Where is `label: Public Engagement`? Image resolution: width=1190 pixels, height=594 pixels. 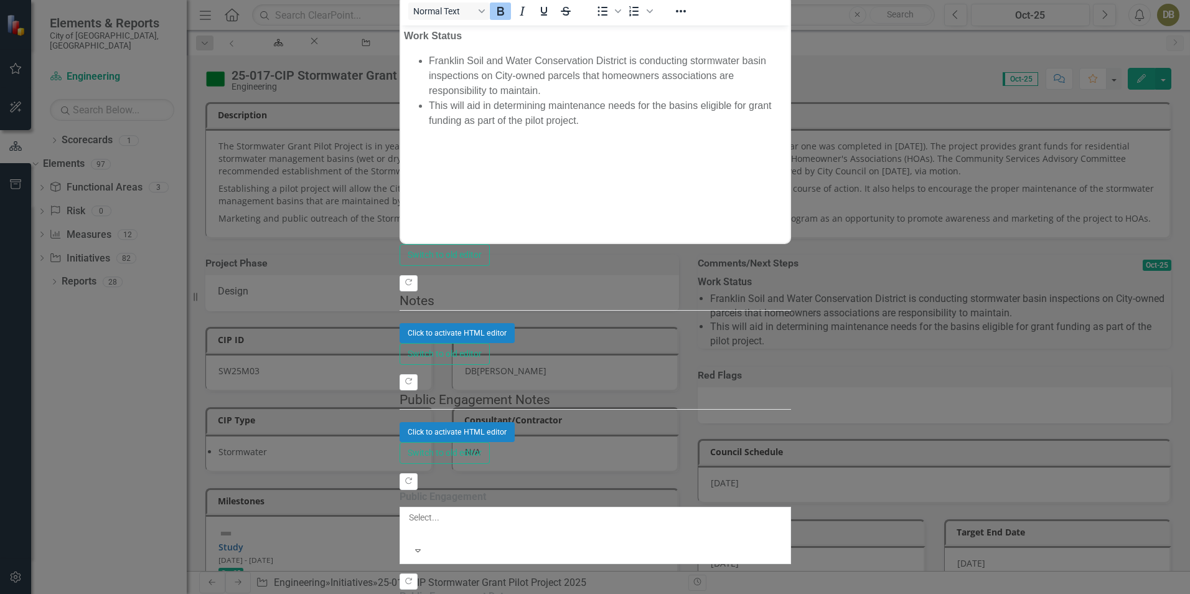
label: Public Engagement is located at coordinates (595, 497).